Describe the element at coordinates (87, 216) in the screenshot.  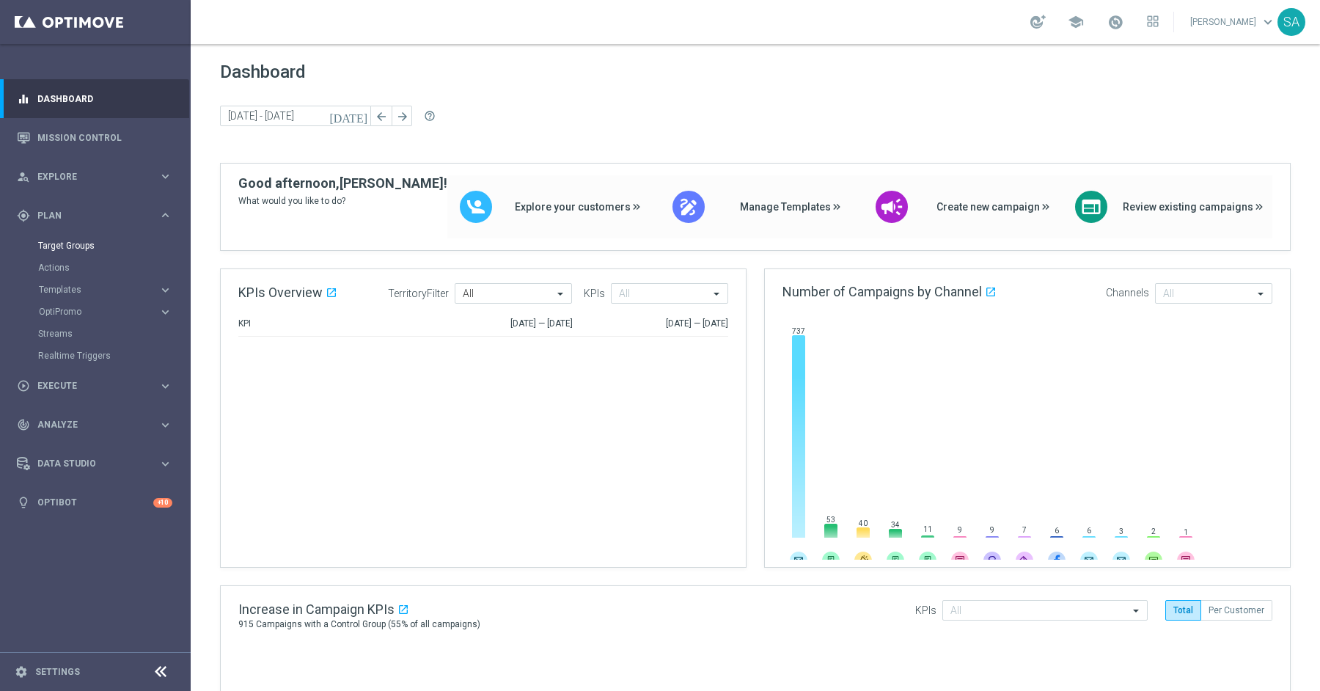
I see `div: Plan` at that location.